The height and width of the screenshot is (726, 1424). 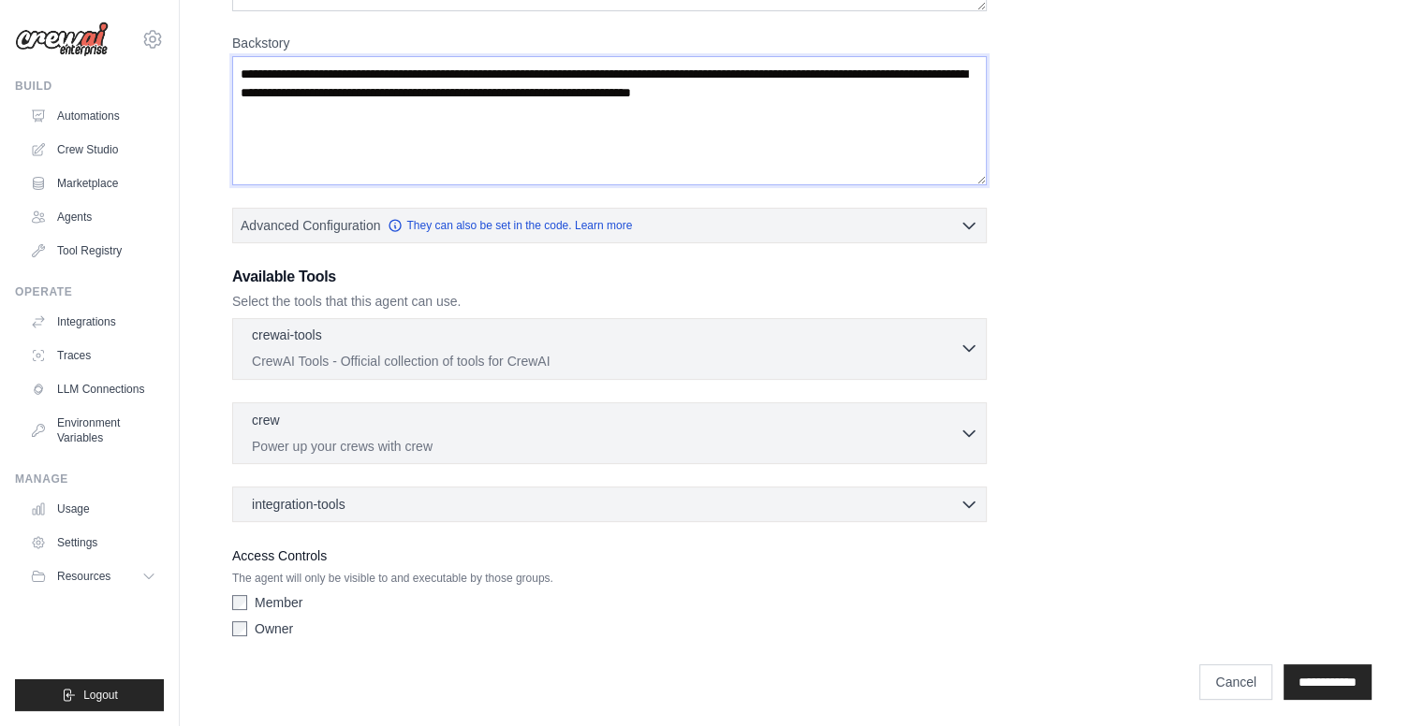 I want to click on button: Resources, so click(x=93, y=577).